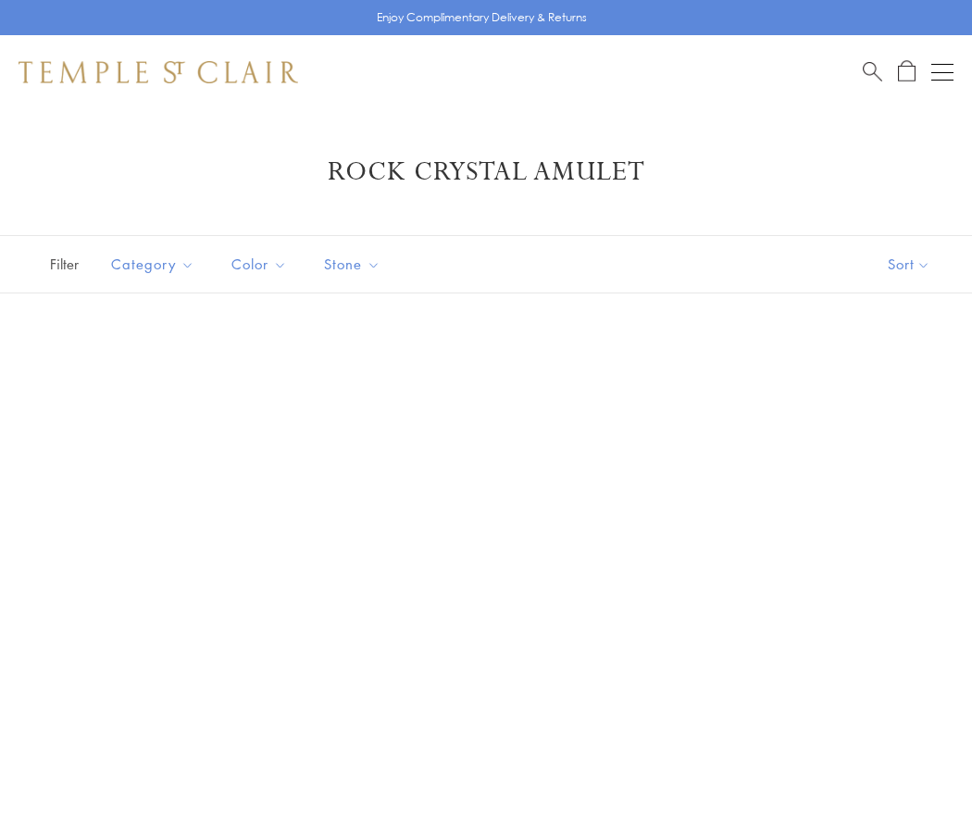  What do you see at coordinates (942, 72) in the screenshot?
I see `button: Open navigation` at bounding box center [942, 72].